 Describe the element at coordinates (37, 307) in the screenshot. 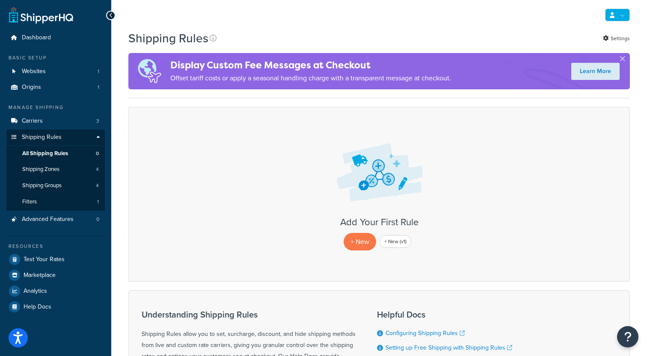

I see `span: Help Docs` at that location.